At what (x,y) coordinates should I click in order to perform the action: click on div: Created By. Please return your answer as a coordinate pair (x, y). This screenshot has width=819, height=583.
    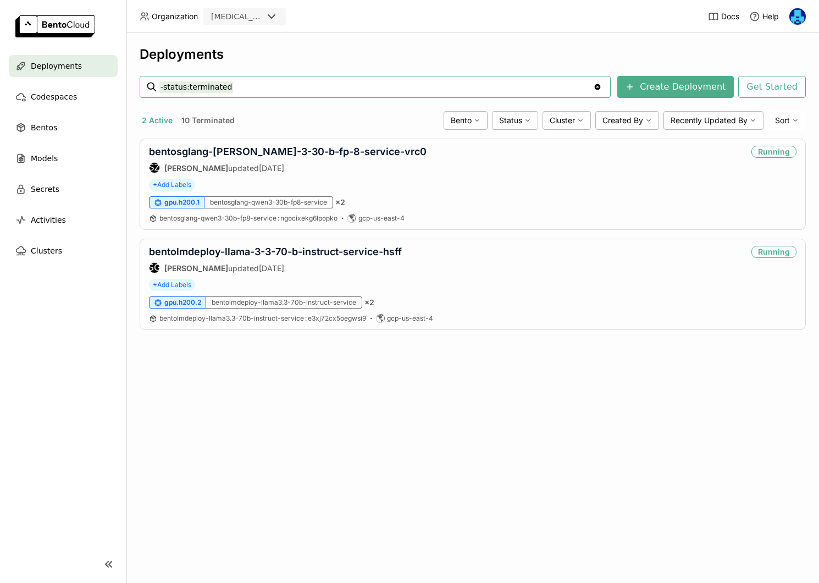
    Looking at the image, I should click on (627, 120).